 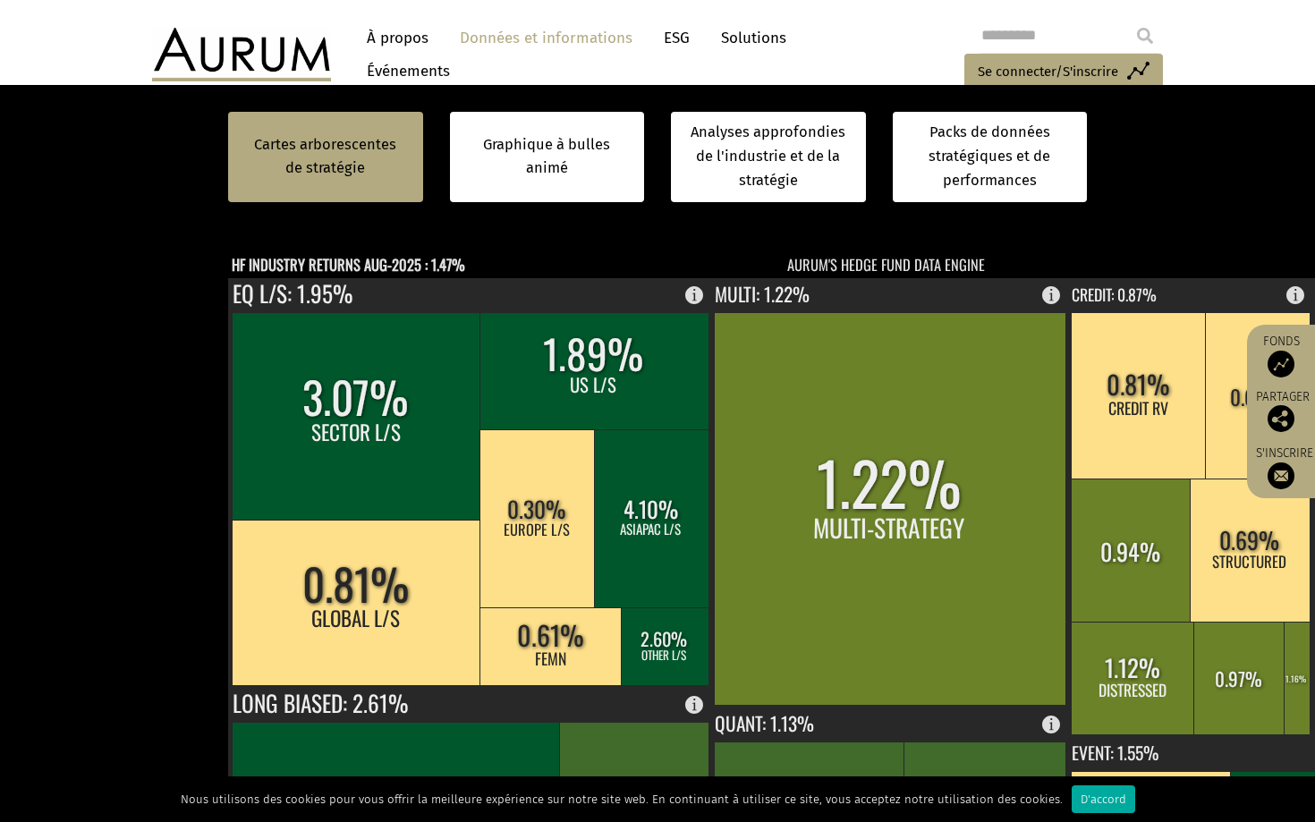 I want to click on font: Packs de données stratégiques et de performances, so click(x=989, y=156).